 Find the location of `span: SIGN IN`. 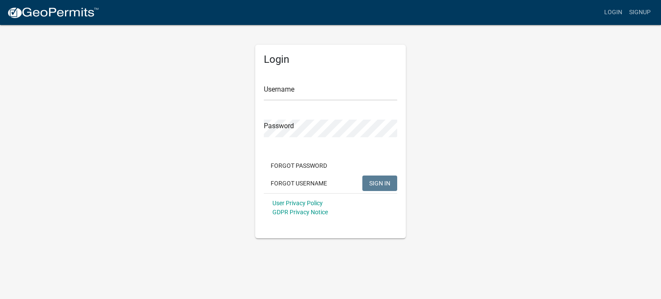

span: SIGN IN is located at coordinates (379, 183).